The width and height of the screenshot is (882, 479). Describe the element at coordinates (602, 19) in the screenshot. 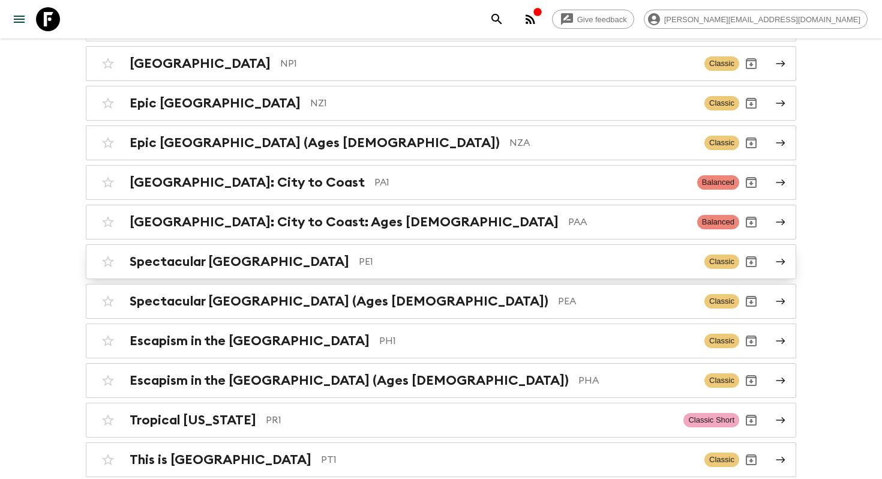

I see `span: Give feedback` at that location.